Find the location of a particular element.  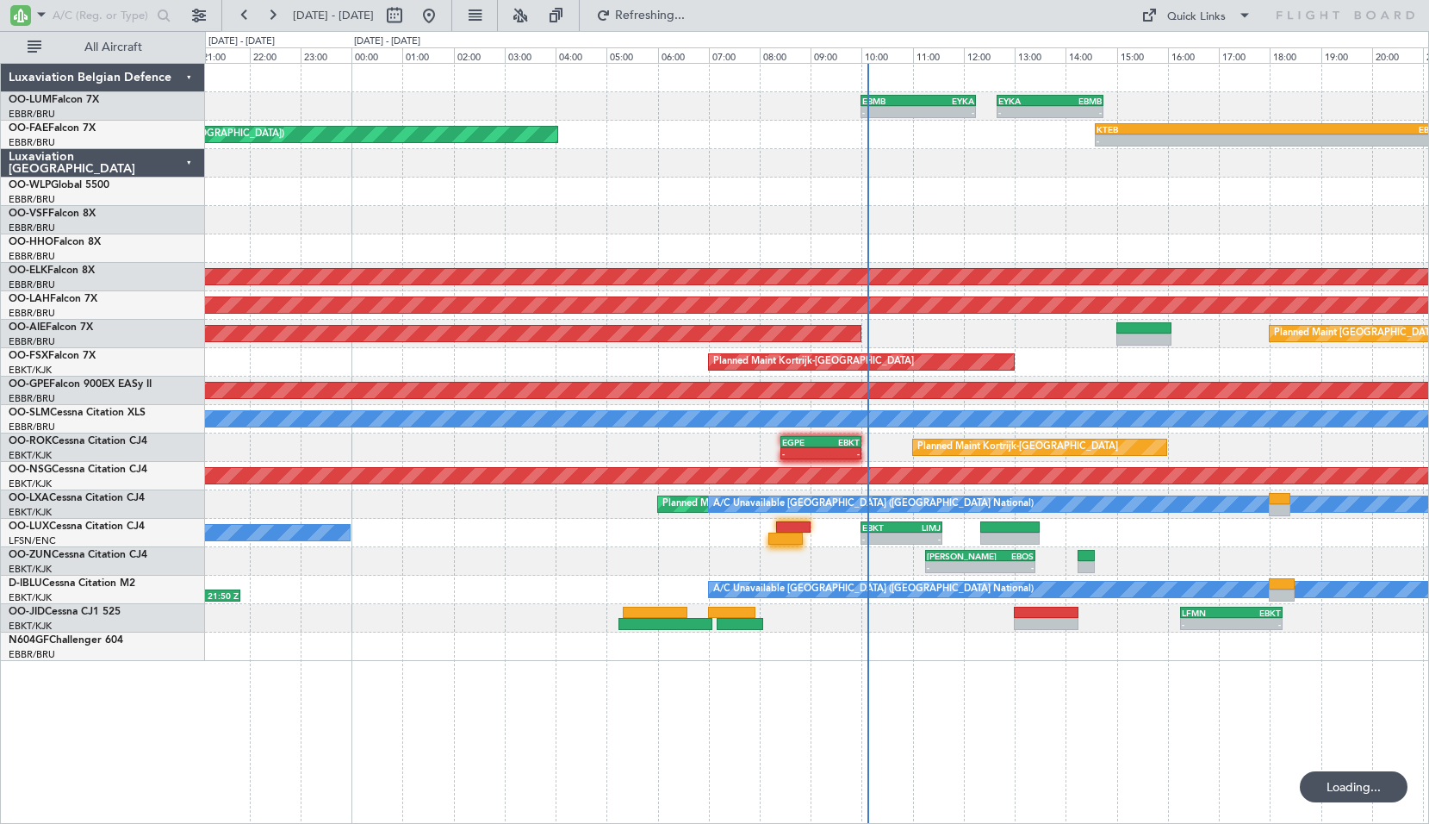

a: OO-LUXCessna Citation CJ4 is located at coordinates (77, 526).